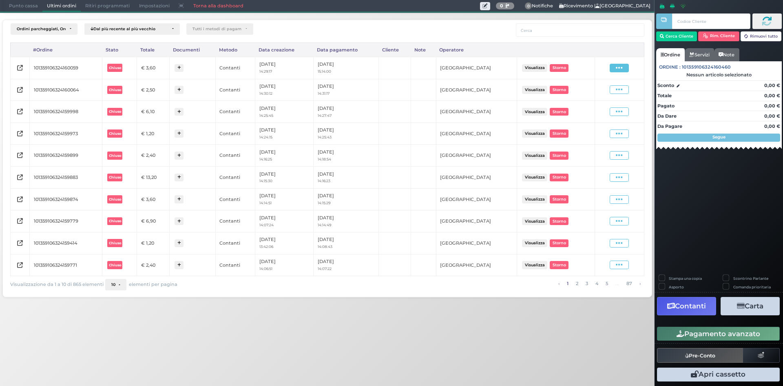 The width and height of the screenshot is (783, 386). I want to click on button: Contanti, so click(687, 306).